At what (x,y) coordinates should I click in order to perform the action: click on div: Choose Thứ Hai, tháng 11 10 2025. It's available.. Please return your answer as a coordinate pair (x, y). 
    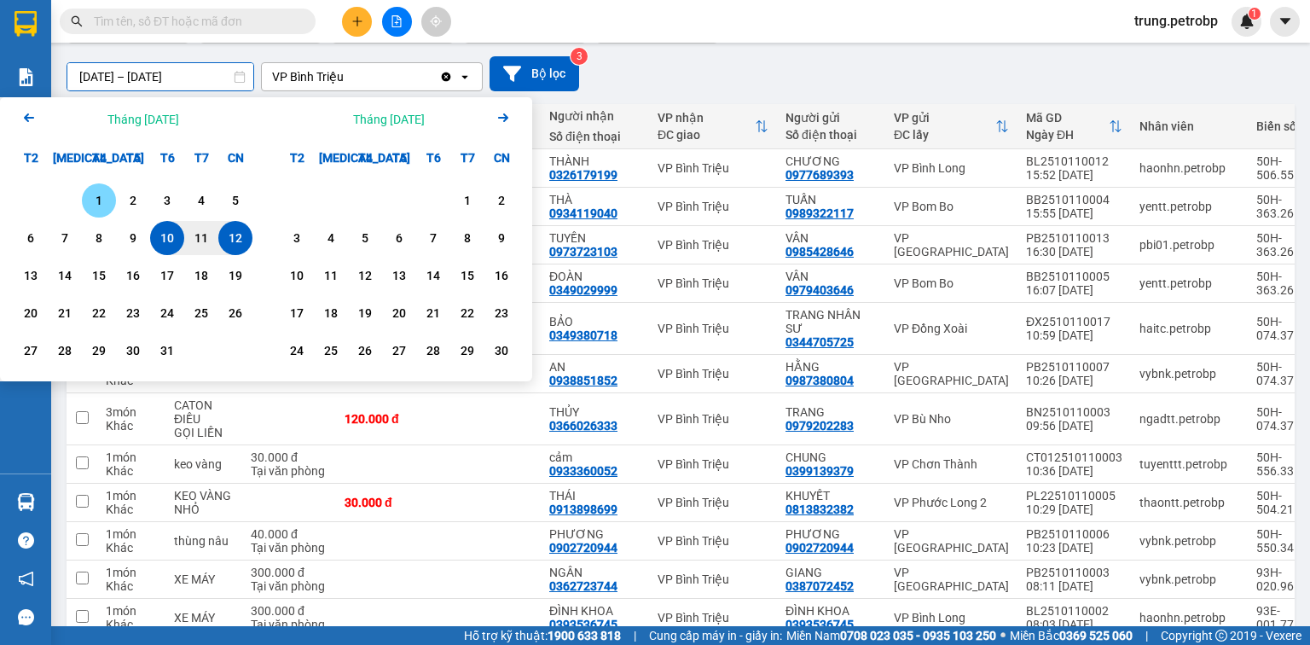
    Looking at the image, I should click on (297, 276).